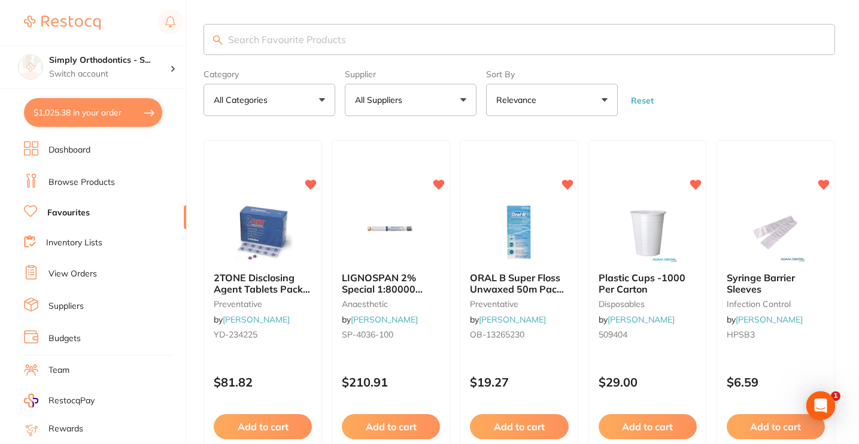 Image resolution: width=859 pixels, height=444 pixels. What do you see at coordinates (243, 100) in the screenshot?
I see `p: All Categories` at bounding box center [243, 100].